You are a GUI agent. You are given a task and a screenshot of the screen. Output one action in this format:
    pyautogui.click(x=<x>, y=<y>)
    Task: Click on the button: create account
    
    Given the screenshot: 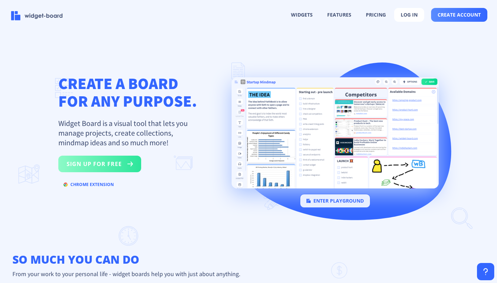 What is the action you would take?
    pyautogui.click(x=459, y=15)
    